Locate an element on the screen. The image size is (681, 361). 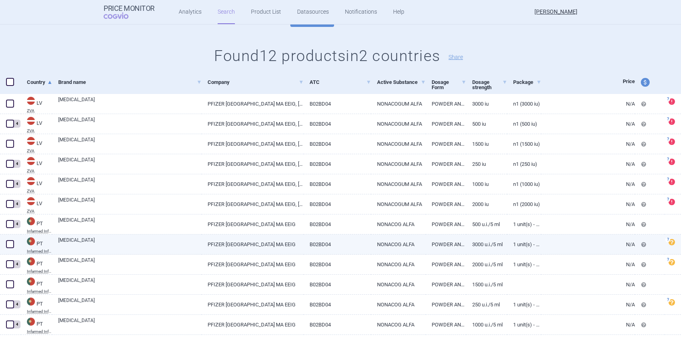
a: 3000 IU is located at coordinates (487, 104).